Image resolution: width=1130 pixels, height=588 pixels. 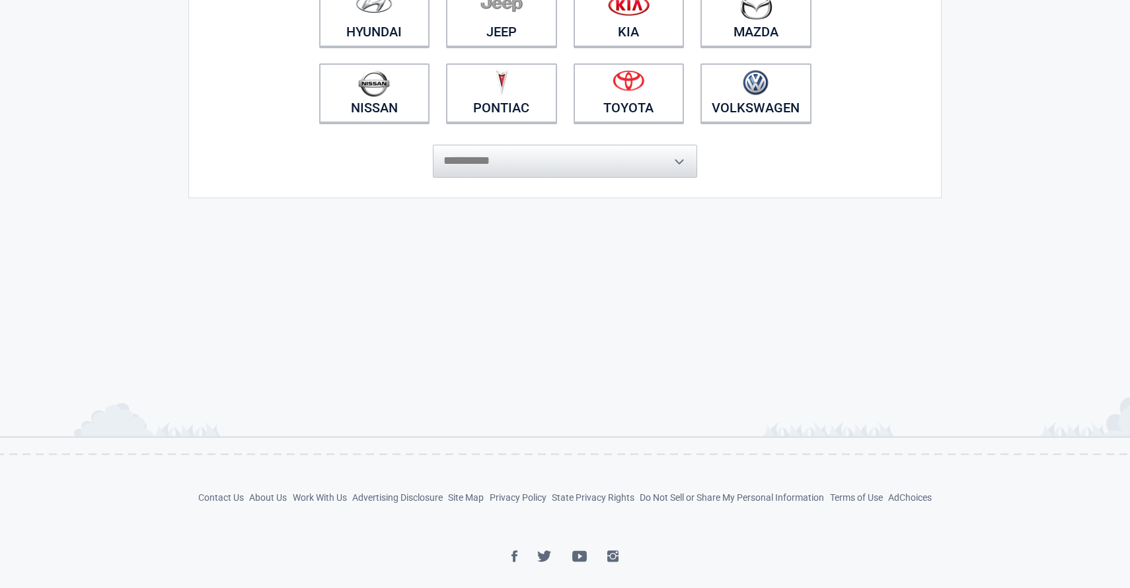 What do you see at coordinates (502, 93) in the screenshot?
I see `a: Pontiac` at bounding box center [502, 93].